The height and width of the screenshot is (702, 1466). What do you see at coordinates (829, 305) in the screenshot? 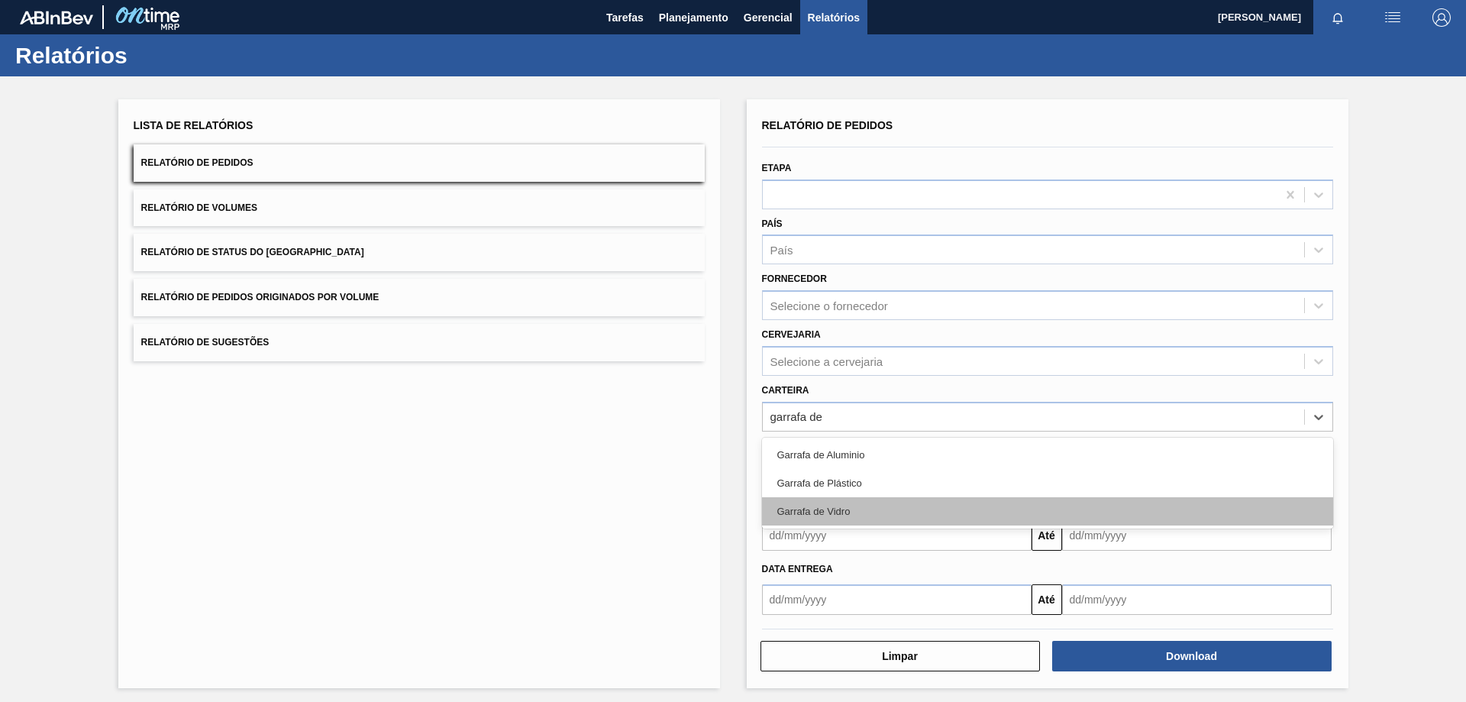
I see `div: Selecione o fornecedor` at bounding box center [829, 305].